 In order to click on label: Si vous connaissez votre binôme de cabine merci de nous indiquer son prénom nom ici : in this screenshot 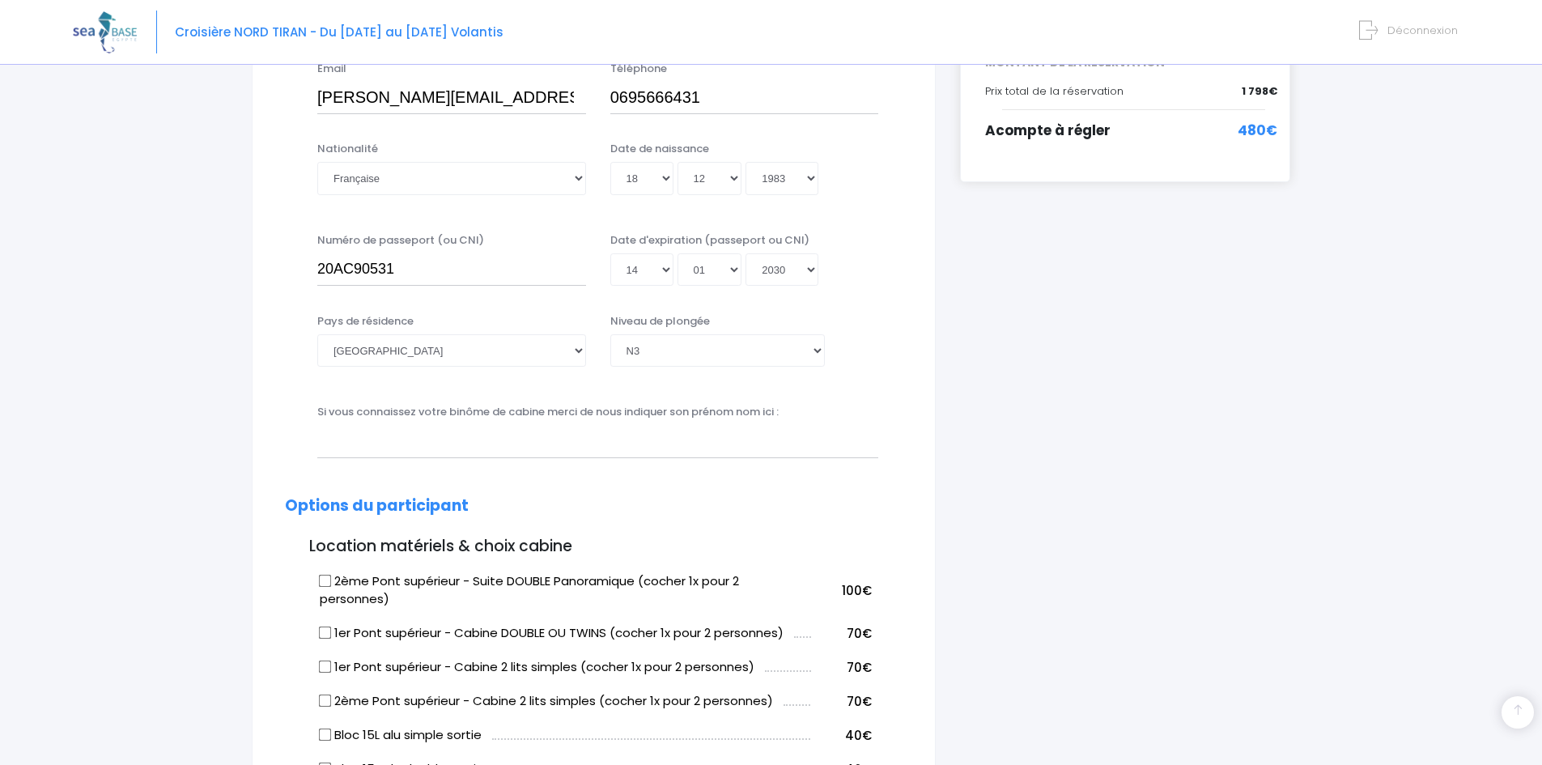, I will do `click(548, 412)`.